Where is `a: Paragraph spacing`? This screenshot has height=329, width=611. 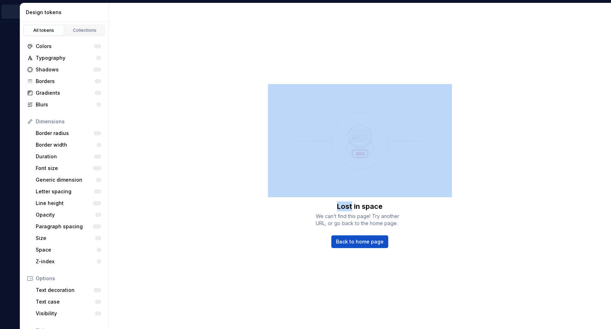 a: Paragraph spacing is located at coordinates (68, 227).